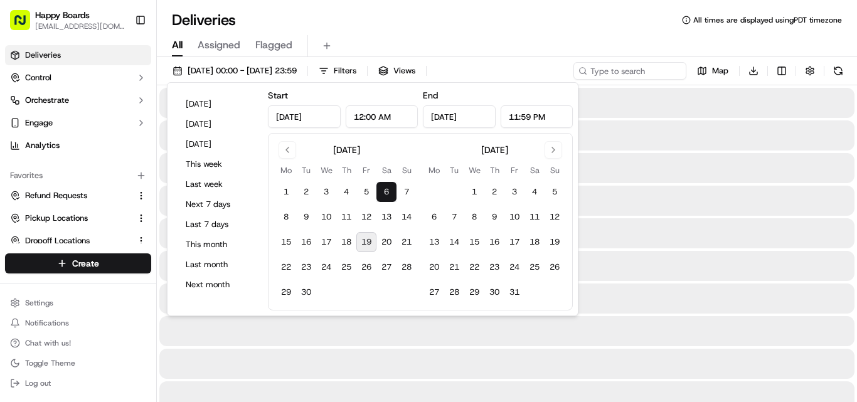 This screenshot has width=857, height=402. I want to click on a: Deliveries, so click(78, 55).